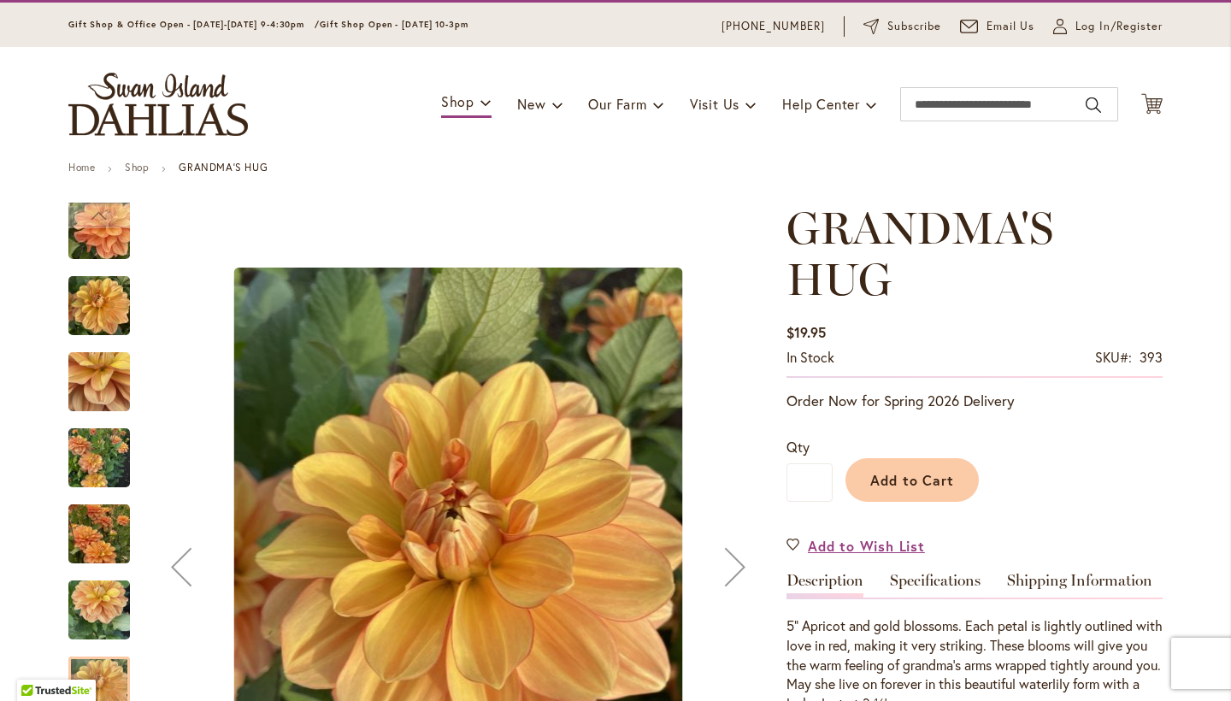 The width and height of the screenshot is (1231, 701). I want to click on a: Specifications, so click(935, 585).